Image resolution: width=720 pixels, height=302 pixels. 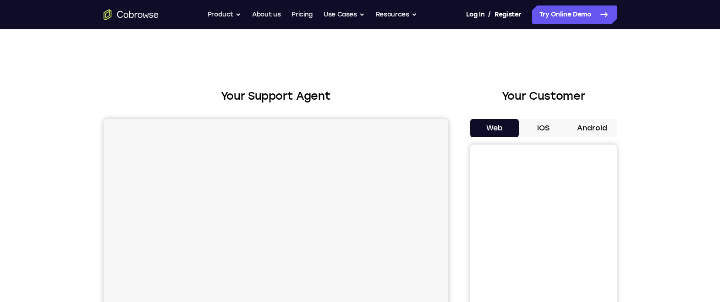 What do you see at coordinates (344, 15) in the screenshot?
I see `button: Use Cases` at bounding box center [344, 15].